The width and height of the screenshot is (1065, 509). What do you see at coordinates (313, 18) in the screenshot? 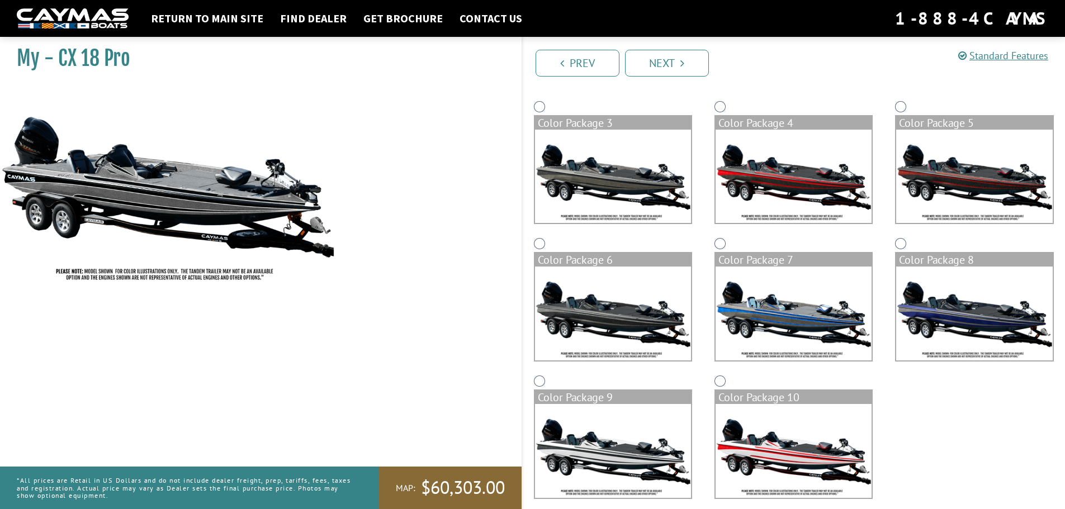
I see `a: Find Dealer` at bounding box center [313, 18].